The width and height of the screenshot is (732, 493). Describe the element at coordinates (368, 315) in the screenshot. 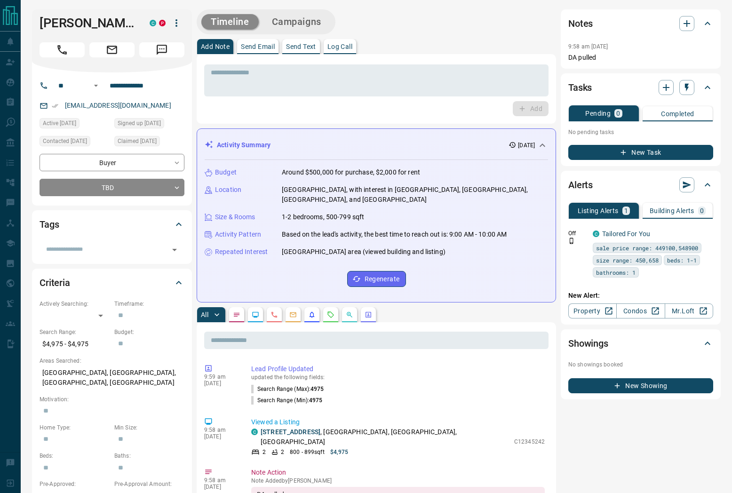

I see `svg: Agent Actions` at that location.